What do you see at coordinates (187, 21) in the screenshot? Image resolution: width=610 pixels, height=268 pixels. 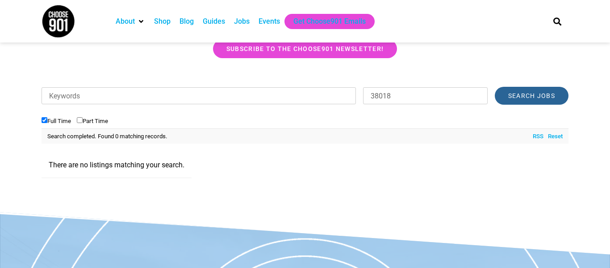 I see `div: Blog` at bounding box center [187, 21].